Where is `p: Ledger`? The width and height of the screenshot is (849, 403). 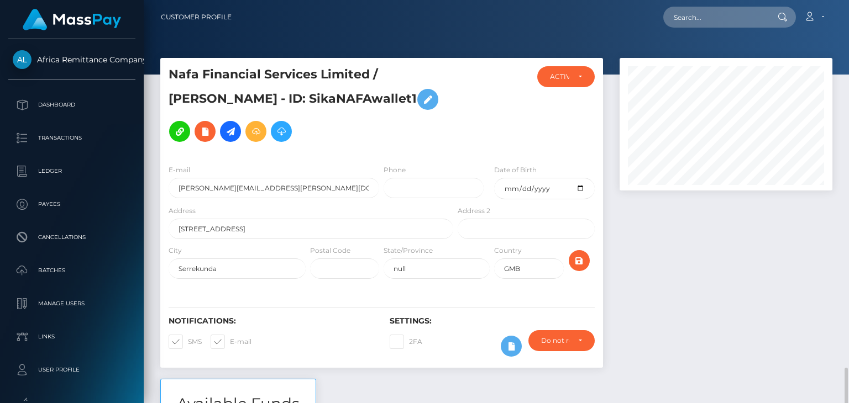
p: Ledger is located at coordinates (72, 171).